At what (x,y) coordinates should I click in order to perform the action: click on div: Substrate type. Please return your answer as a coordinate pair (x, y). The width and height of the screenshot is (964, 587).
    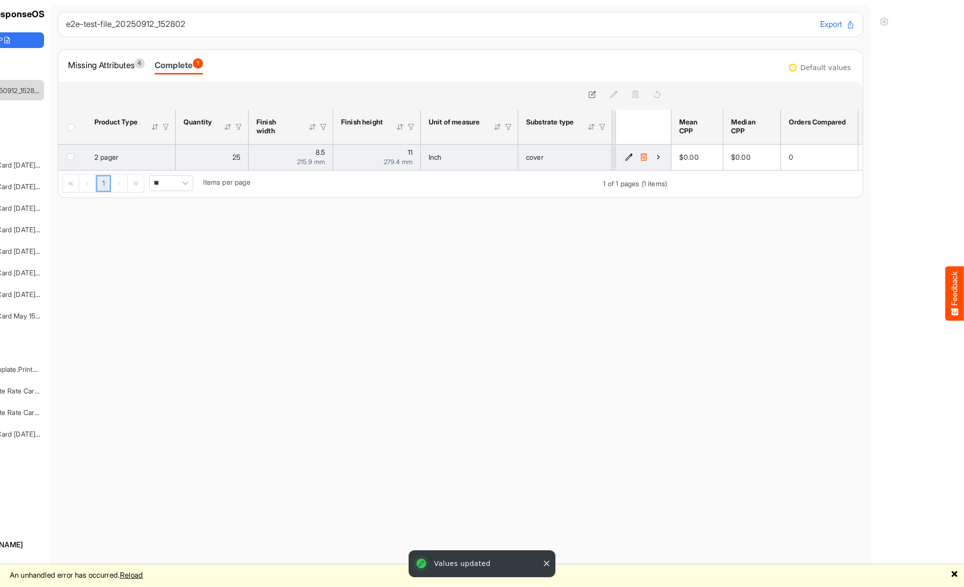
    Looking at the image, I should click on (550, 122).